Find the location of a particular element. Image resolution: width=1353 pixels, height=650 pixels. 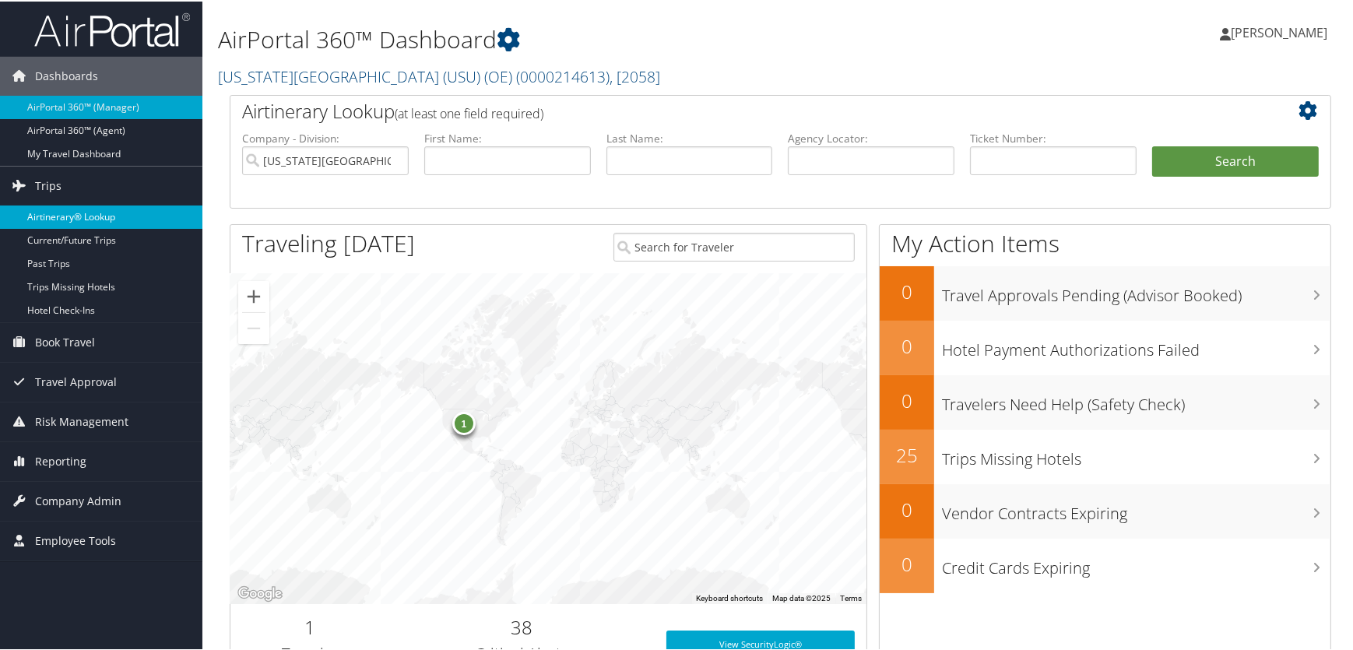

label: Company - Division: is located at coordinates (325, 137).